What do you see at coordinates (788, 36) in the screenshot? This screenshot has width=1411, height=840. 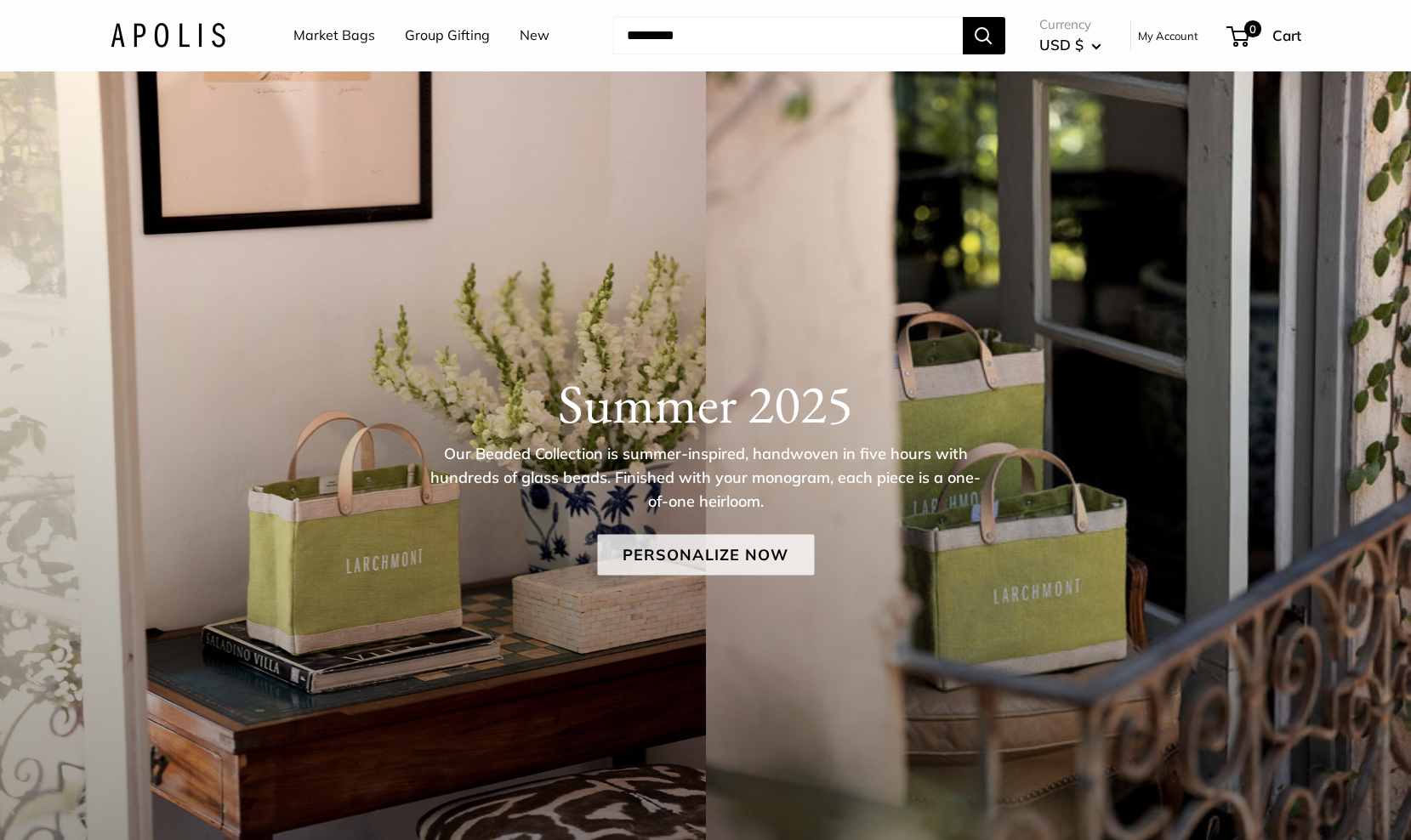 I see `input: Search...` at bounding box center [788, 36].